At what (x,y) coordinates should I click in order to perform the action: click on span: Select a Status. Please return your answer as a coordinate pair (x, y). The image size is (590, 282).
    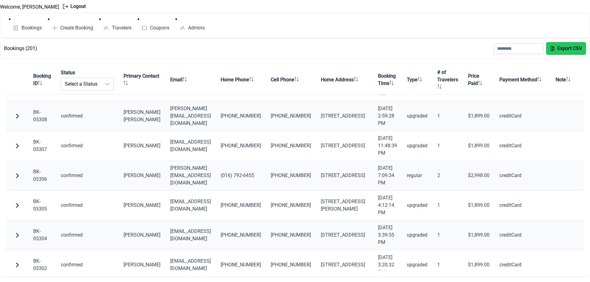
    Looking at the image, I should click on (81, 84).